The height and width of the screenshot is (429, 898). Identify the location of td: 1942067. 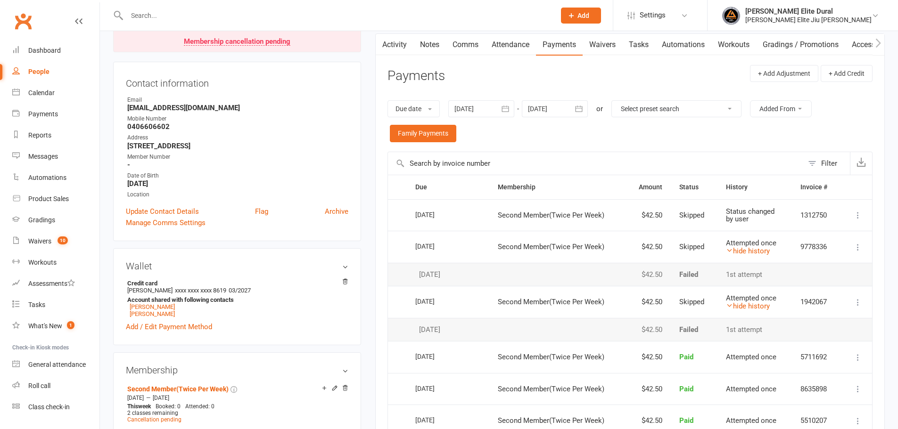
(816, 302).